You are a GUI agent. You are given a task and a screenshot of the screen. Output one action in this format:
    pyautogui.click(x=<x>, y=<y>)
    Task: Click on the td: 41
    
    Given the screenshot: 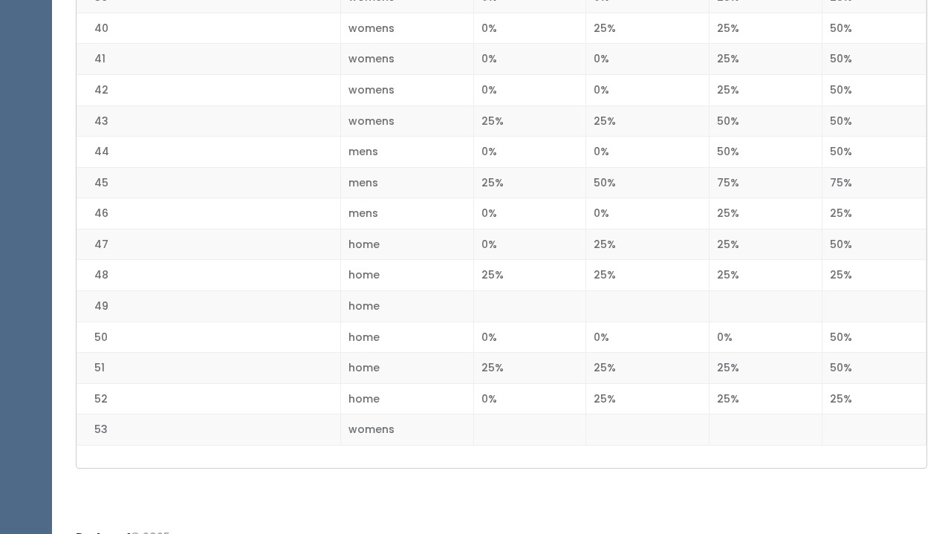 What is the action you would take?
    pyautogui.click(x=208, y=59)
    